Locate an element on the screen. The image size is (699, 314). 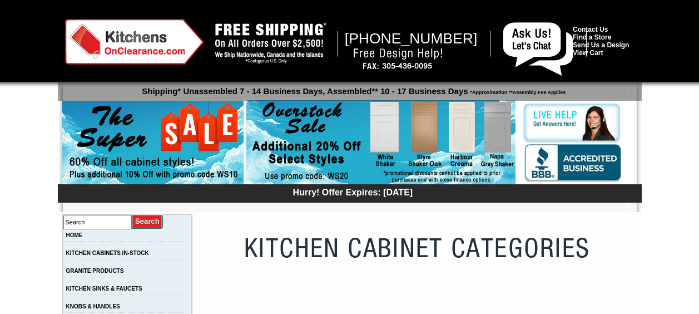
a: HOME is located at coordinates (75, 235).